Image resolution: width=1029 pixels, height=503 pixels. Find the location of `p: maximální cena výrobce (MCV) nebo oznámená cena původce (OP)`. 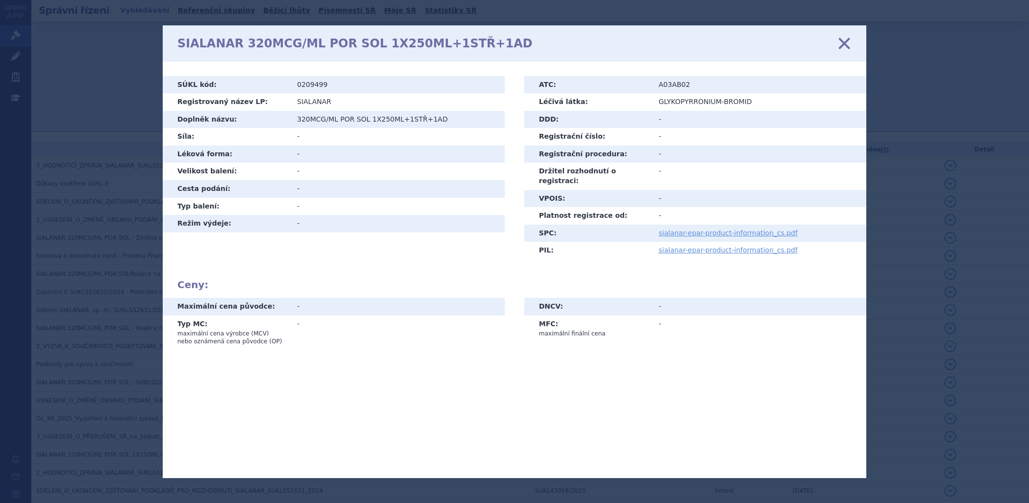

p: maximální cena výrobce (MCV) nebo oznámená cena původce (OP) is located at coordinates (230, 337).